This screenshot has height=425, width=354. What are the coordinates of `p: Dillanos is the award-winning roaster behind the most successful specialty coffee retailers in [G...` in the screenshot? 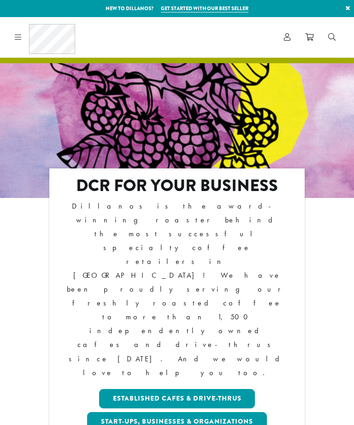 It's located at (177, 289).